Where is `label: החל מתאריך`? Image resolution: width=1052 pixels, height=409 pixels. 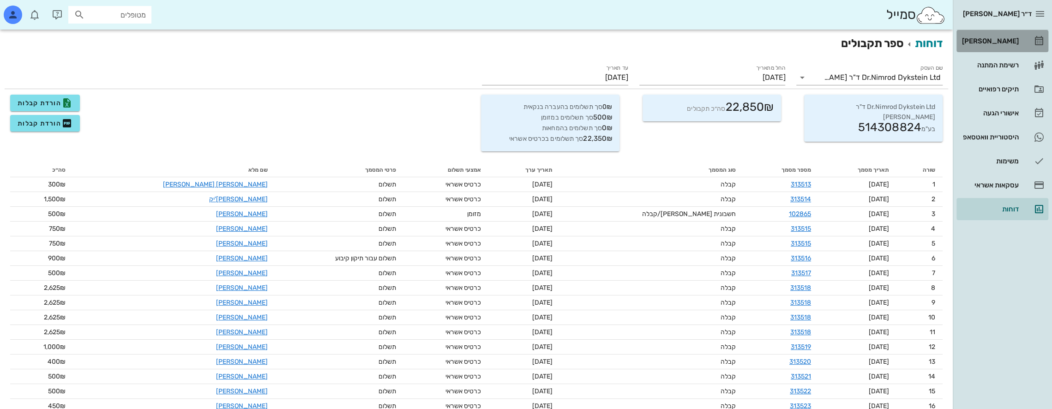 label: החל מתאריך is located at coordinates (771, 68).